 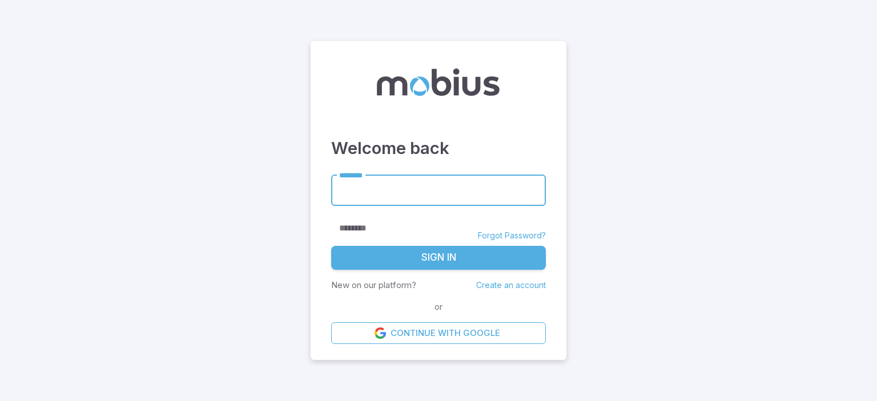 What do you see at coordinates (511, 285) in the screenshot?
I see `a: Create an account` at bounding box center [511, 285].